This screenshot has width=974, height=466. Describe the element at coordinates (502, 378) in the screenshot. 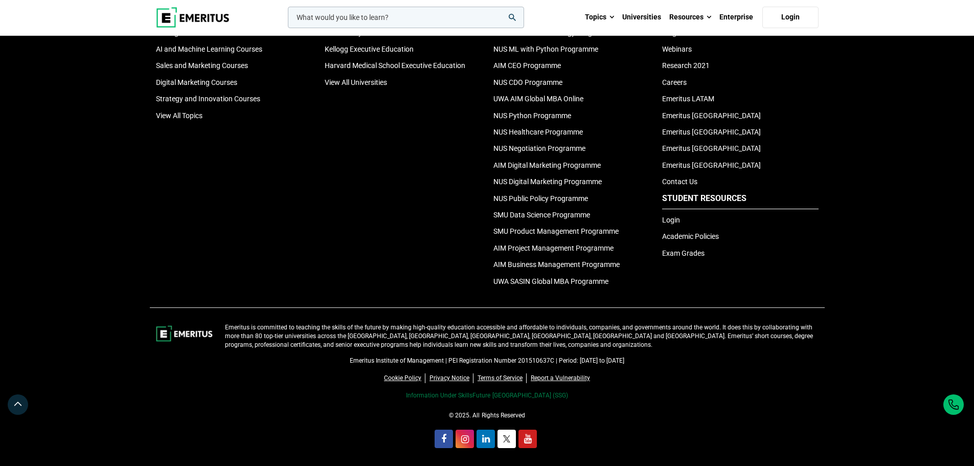

I see `a: Terms of Service` at that location.